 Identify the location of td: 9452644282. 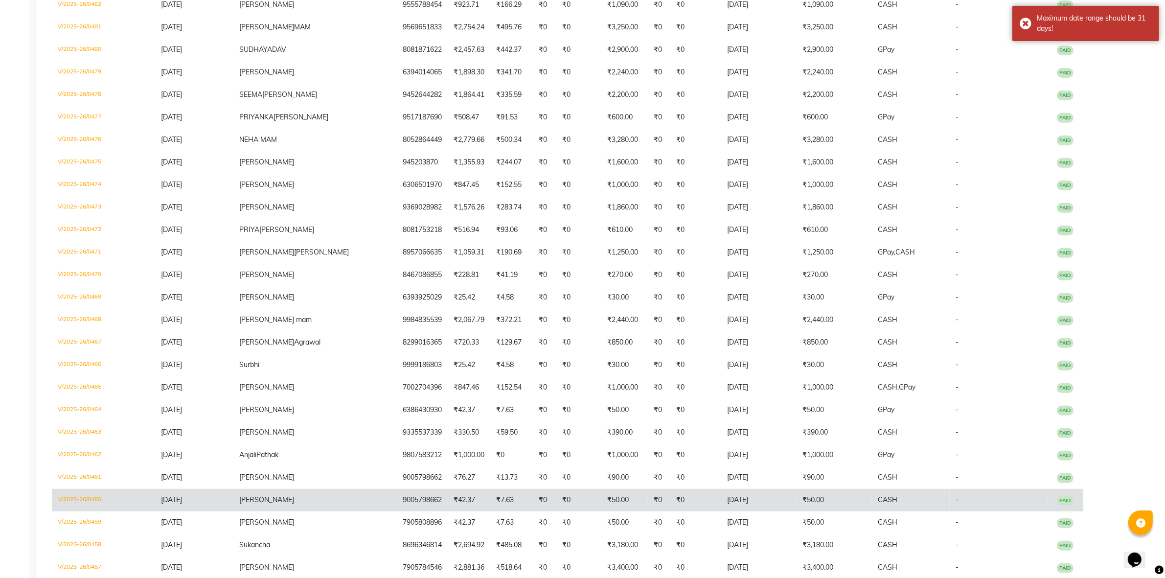
(422, 95).